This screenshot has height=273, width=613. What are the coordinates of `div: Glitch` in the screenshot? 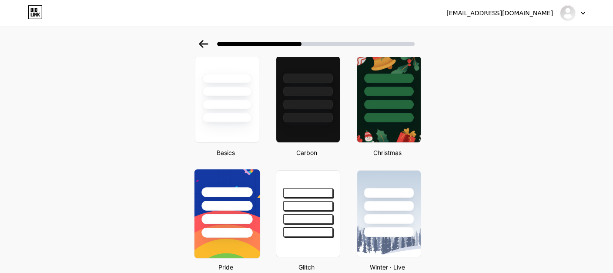 It's located at (307, 267).